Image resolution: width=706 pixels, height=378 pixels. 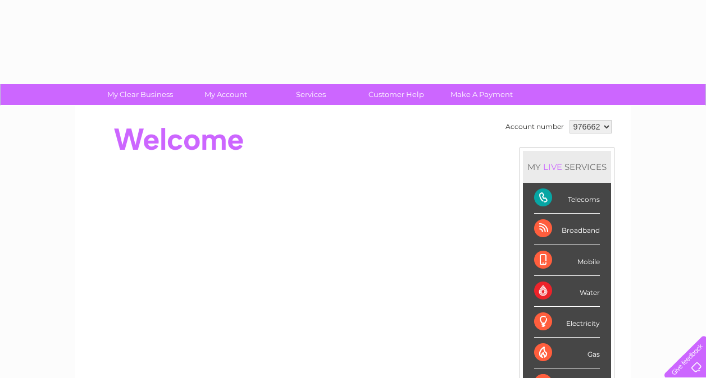 I want to click on a: My Account, so click(x=225, y=94).